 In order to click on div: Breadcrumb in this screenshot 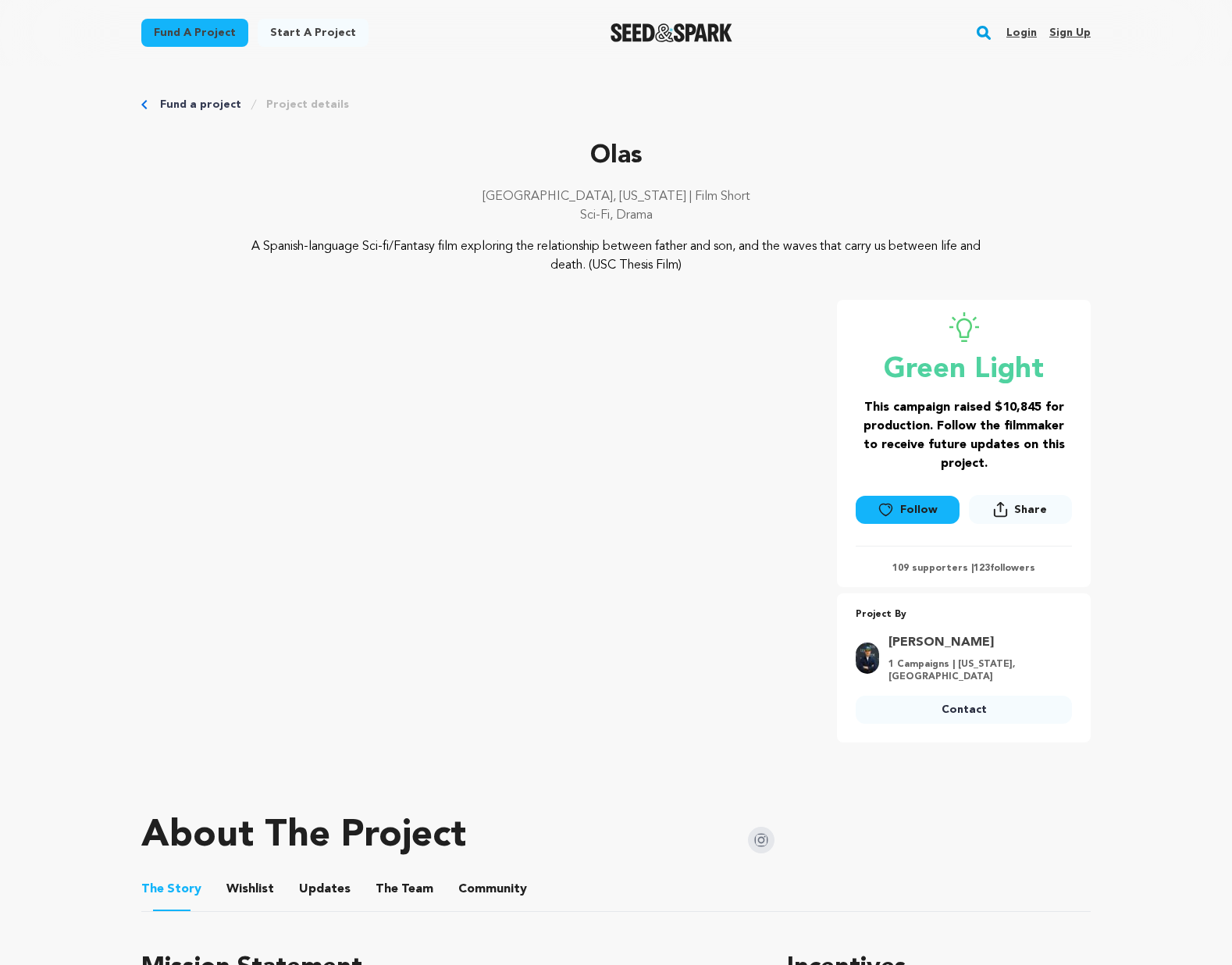, I will do `click(616, 105)`.